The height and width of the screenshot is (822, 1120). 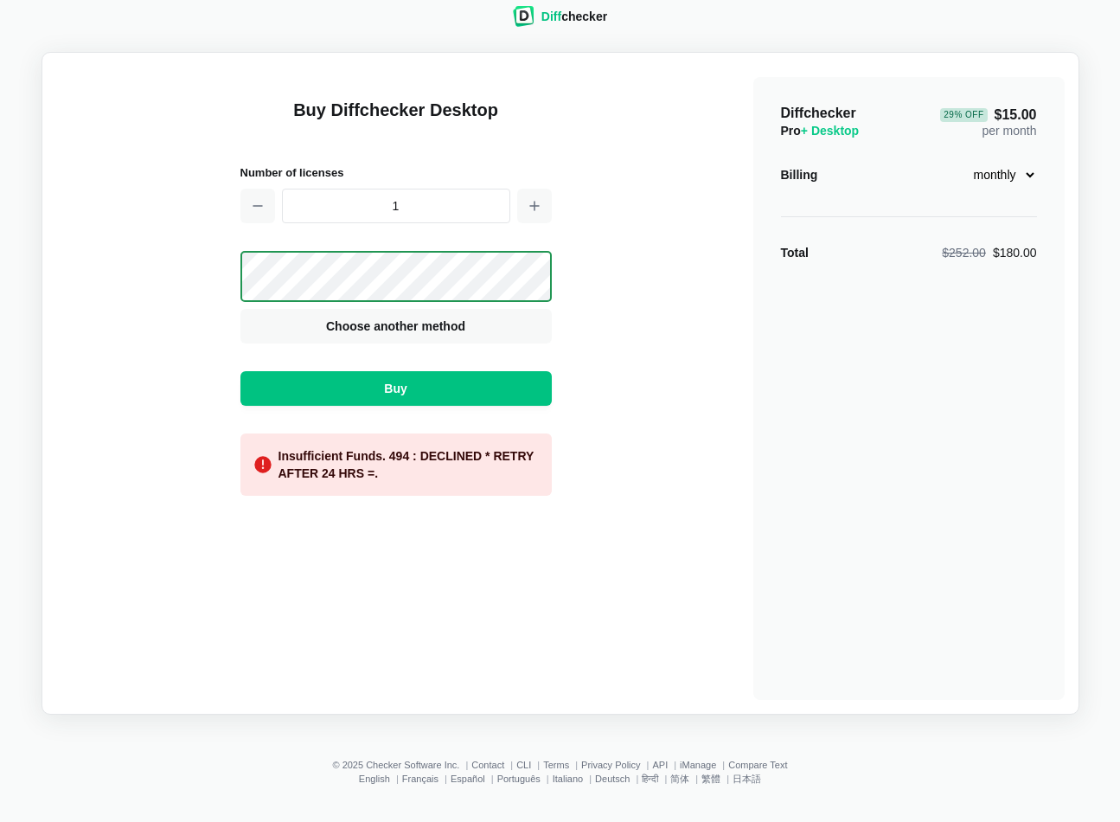 I want to click on div: $180.00, so click(x=989, y=253).